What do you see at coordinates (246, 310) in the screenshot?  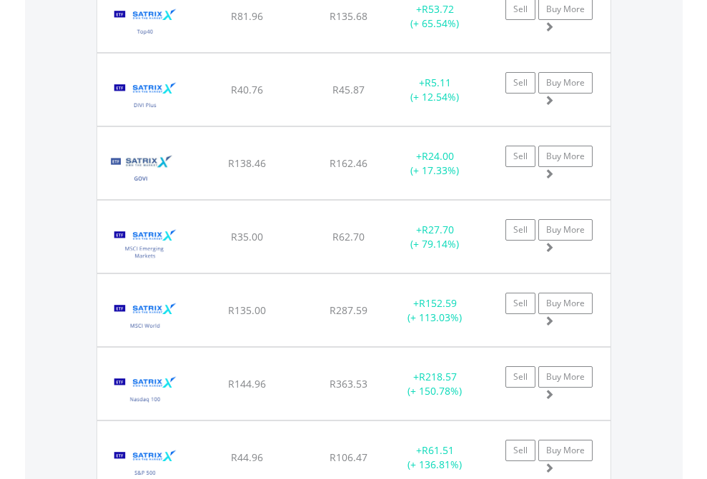 I see `span: R135.00` at bounding box center [246, 310].